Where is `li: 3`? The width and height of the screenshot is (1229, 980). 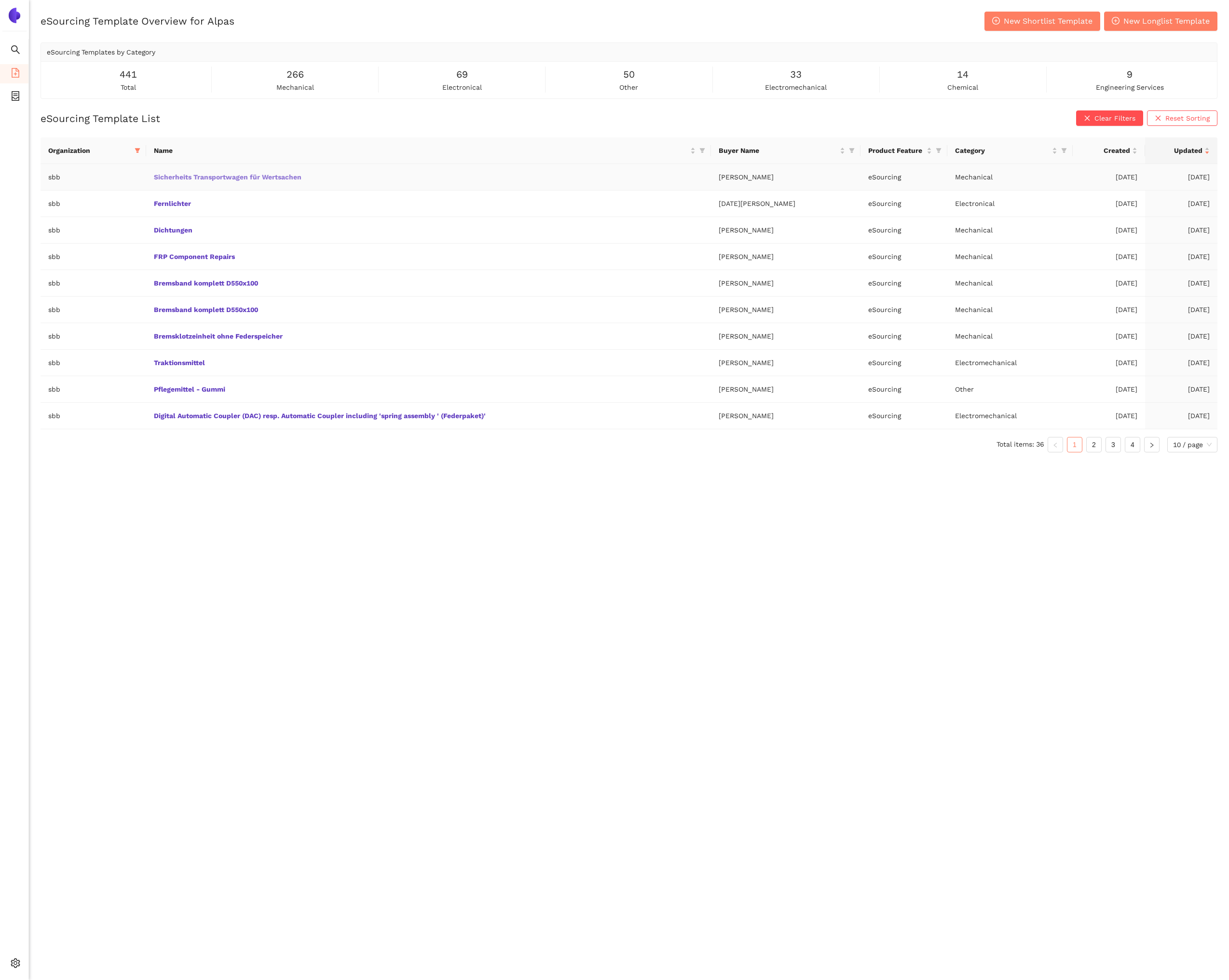 li: 3 is located at coordinates (1113, 445).